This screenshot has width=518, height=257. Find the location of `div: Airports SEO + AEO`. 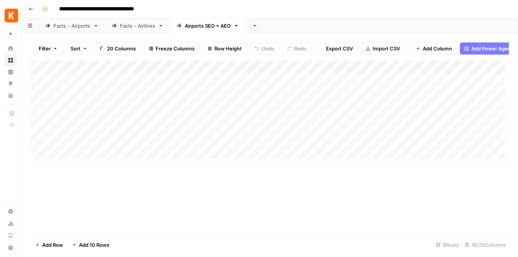

div: Airports SEO + AEO is located at coordinates (207, 26).